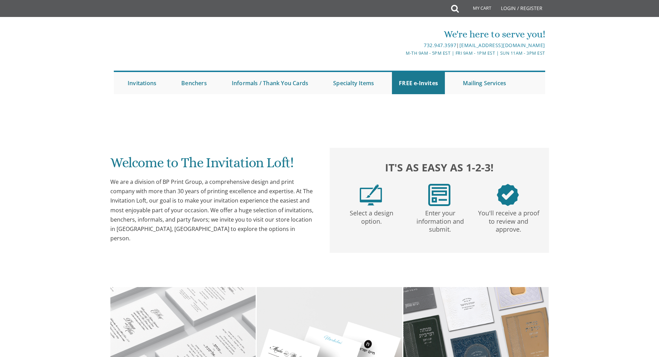 The image size is (659, 357). What do you see at coordinates (402, 53) in the screenshot?
I see `div: M-Th 9am - 5pm EST | Fri 9am - 1pm EST | Sun 11am - 3pm EST` at bounding box center [402, 53].